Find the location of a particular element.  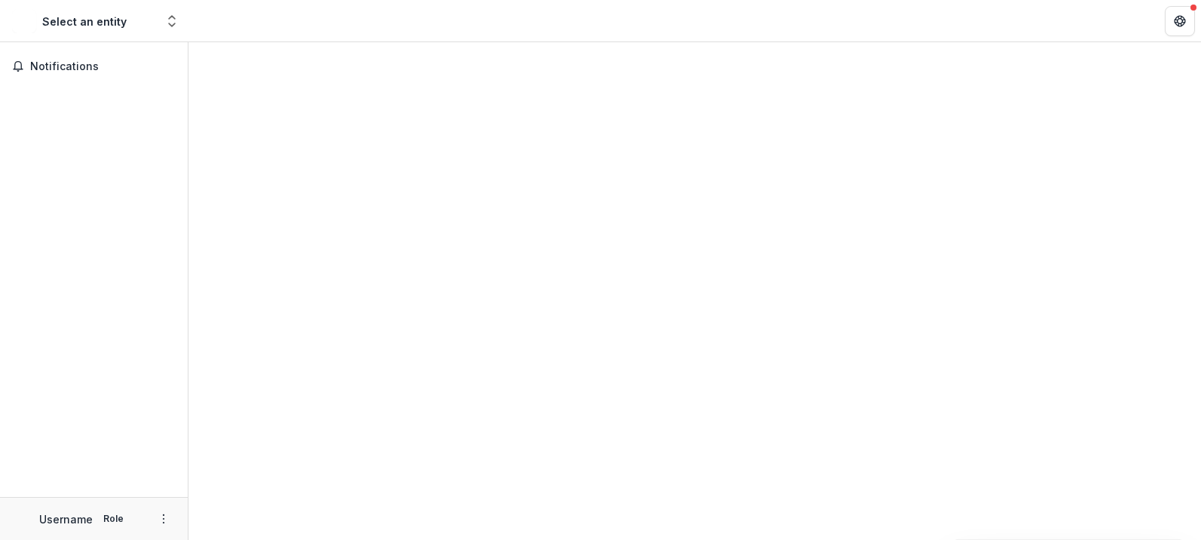

p: Role is located at coordinates (113, 519).